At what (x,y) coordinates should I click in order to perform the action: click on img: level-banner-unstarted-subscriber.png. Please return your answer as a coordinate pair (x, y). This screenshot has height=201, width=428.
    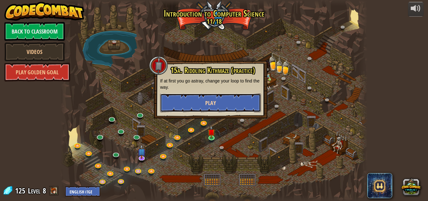
    Looking at the image, I should click on (142, 151).